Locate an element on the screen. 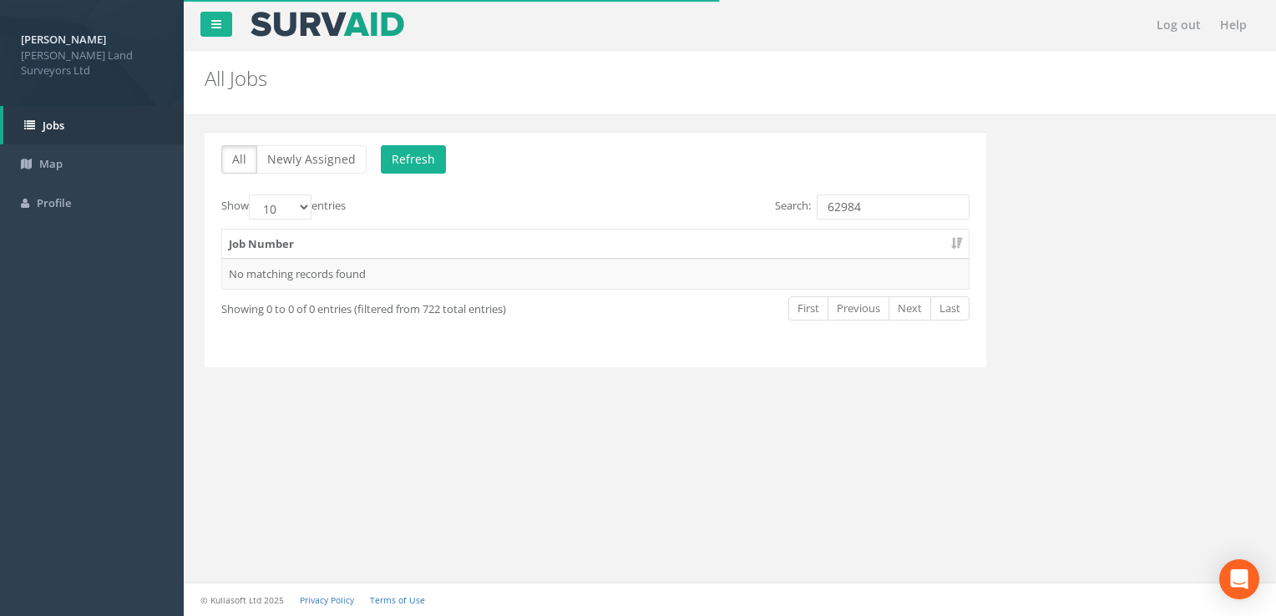 The height and width of the screenshot is (616, 1276). div: Open Intercom Messenger is located at coordinates (1239, 579).